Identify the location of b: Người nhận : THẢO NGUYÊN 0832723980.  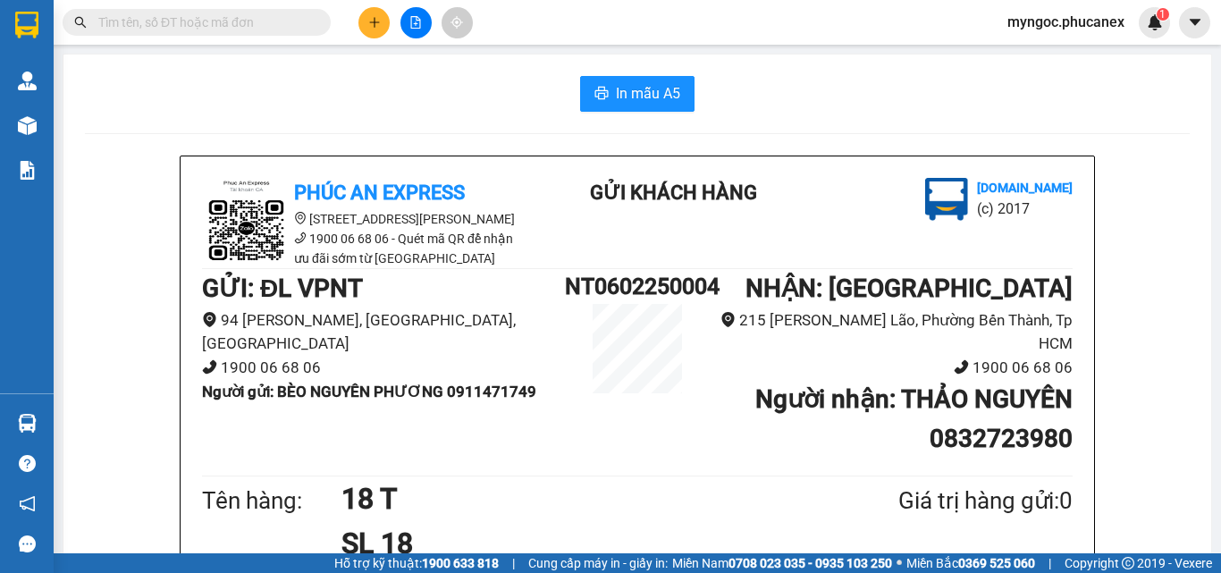
(913, 418).